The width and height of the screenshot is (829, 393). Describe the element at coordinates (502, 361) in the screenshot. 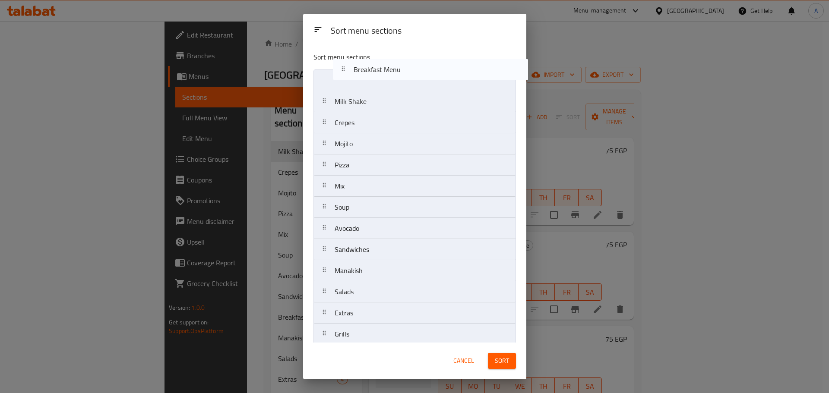

I see `span: Sort` at that location.